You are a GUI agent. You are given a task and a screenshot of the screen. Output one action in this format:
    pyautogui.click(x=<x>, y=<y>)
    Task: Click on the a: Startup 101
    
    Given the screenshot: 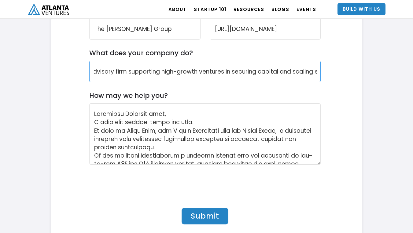 What is the action you would take?
    pyautogui.click(x=210, y=9)
    